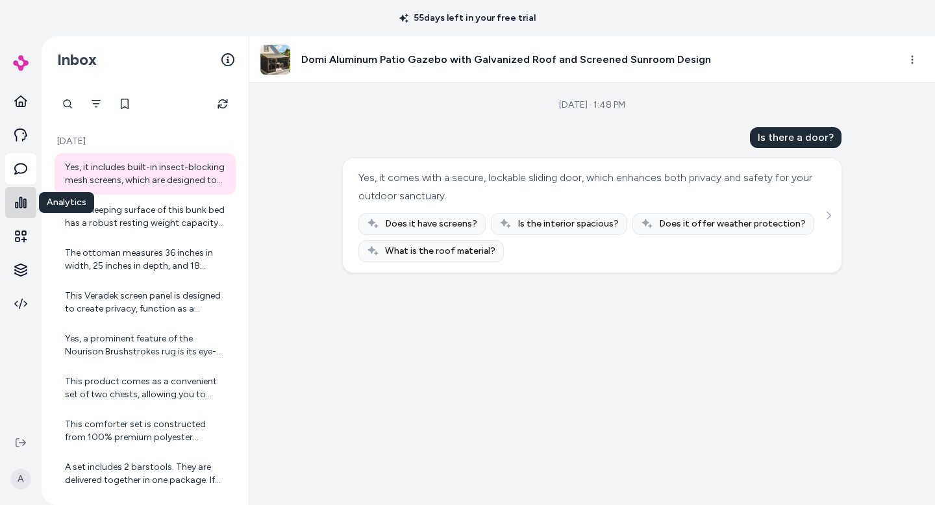 The height and width of the screenshot is (505, 935). Describe the element at coordinates (568, 224) in the screenshot. I see `span: Is the interior spacious?` at that location.